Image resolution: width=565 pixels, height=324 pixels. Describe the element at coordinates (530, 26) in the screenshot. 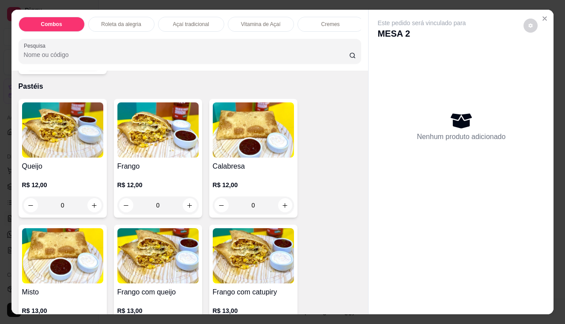

I see `button: decrease-product-quantity` at that location.